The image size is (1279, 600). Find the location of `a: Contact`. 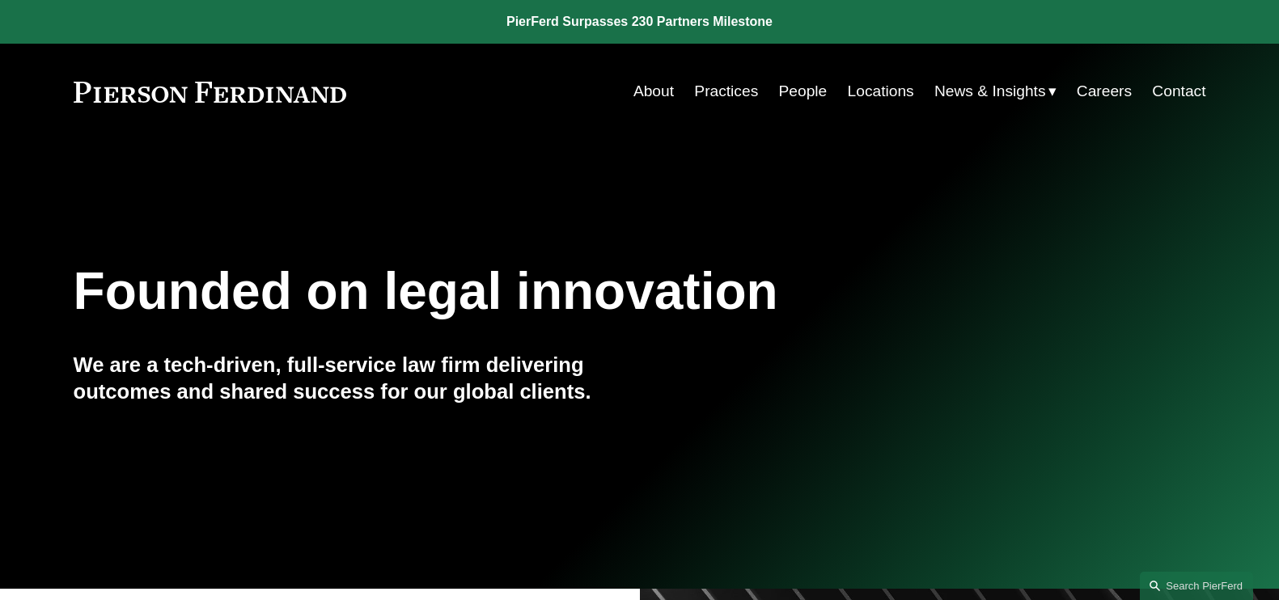

a: Contact is located at coordinates (1179, 91).